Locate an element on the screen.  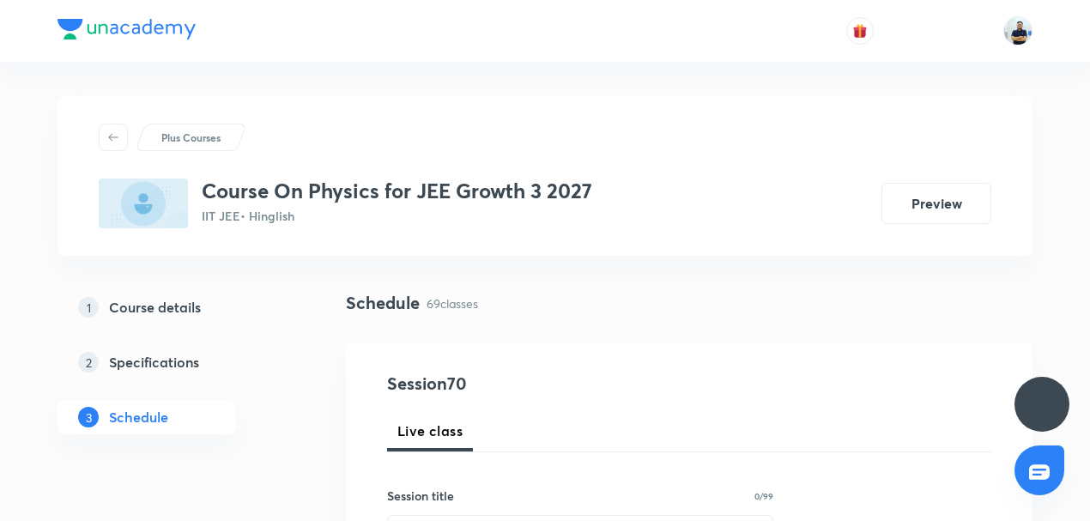
a: 1Course details is located at coordinates (174, 307).